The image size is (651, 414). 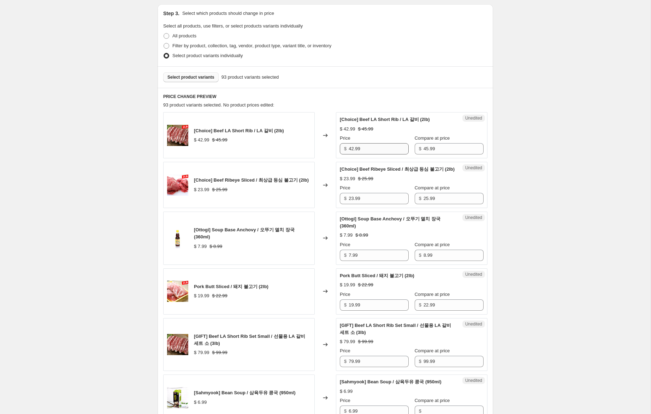 I want to click on img: MeatWeight_0032_ChoiceBeefRibSliced_80x.jpg, so click(x=178, y=185).